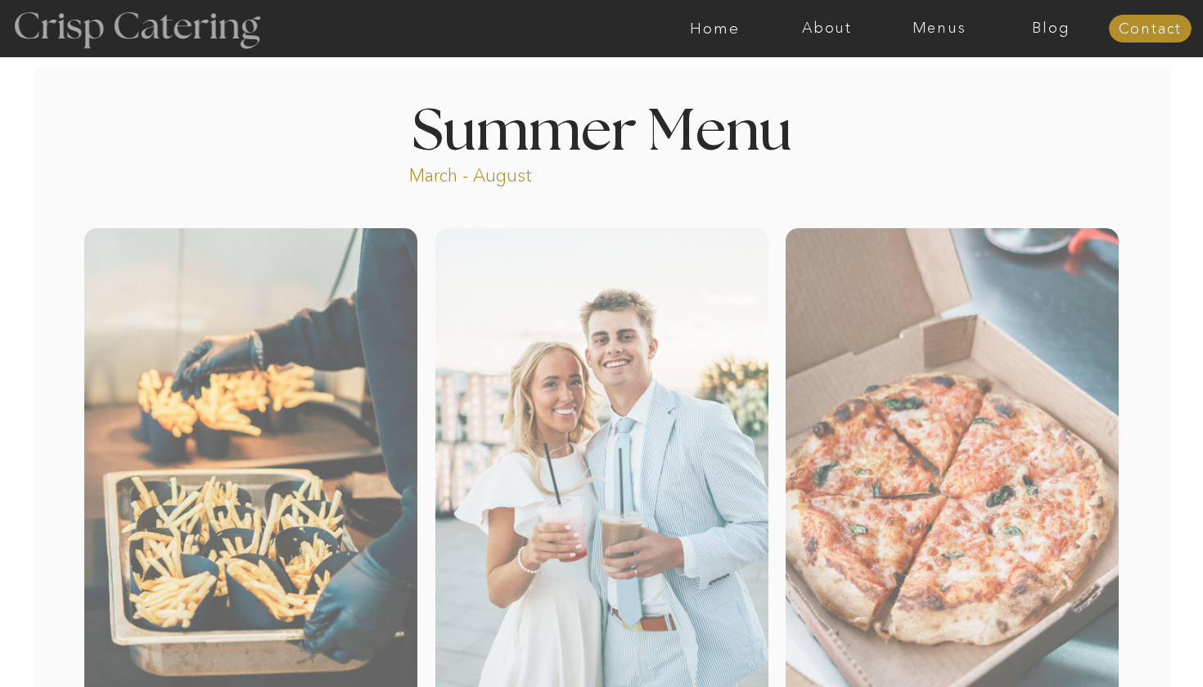 This screenshot has height=687, width=1203. I want to click on nav: About, so click(826, 29).